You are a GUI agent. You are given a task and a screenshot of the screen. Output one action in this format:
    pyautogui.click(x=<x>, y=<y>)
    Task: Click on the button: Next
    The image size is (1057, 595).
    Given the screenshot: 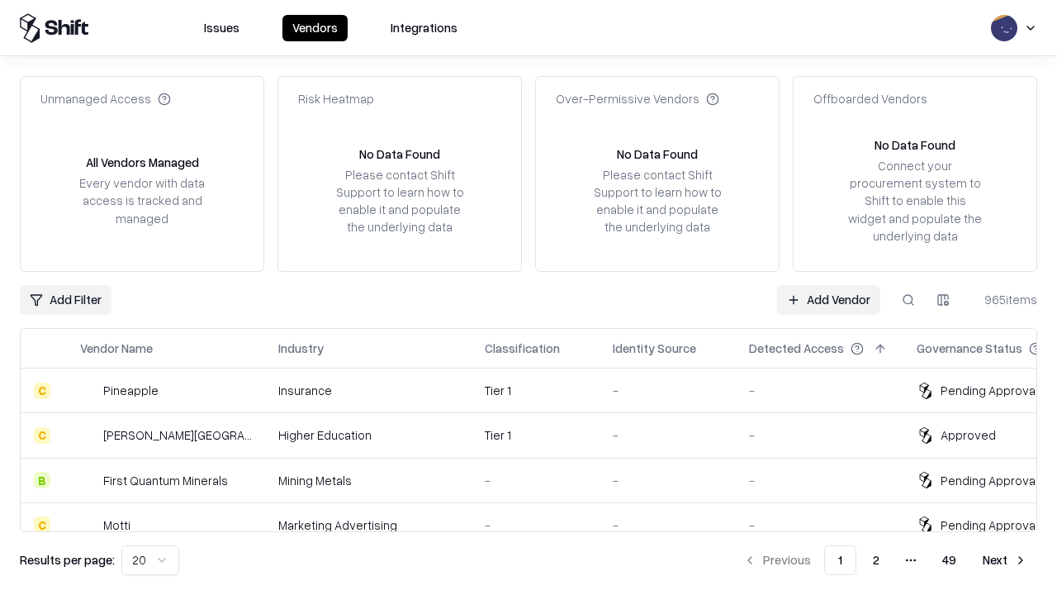 What is the action you would take?
    pyautogui.click(x=1005, y=560)
    